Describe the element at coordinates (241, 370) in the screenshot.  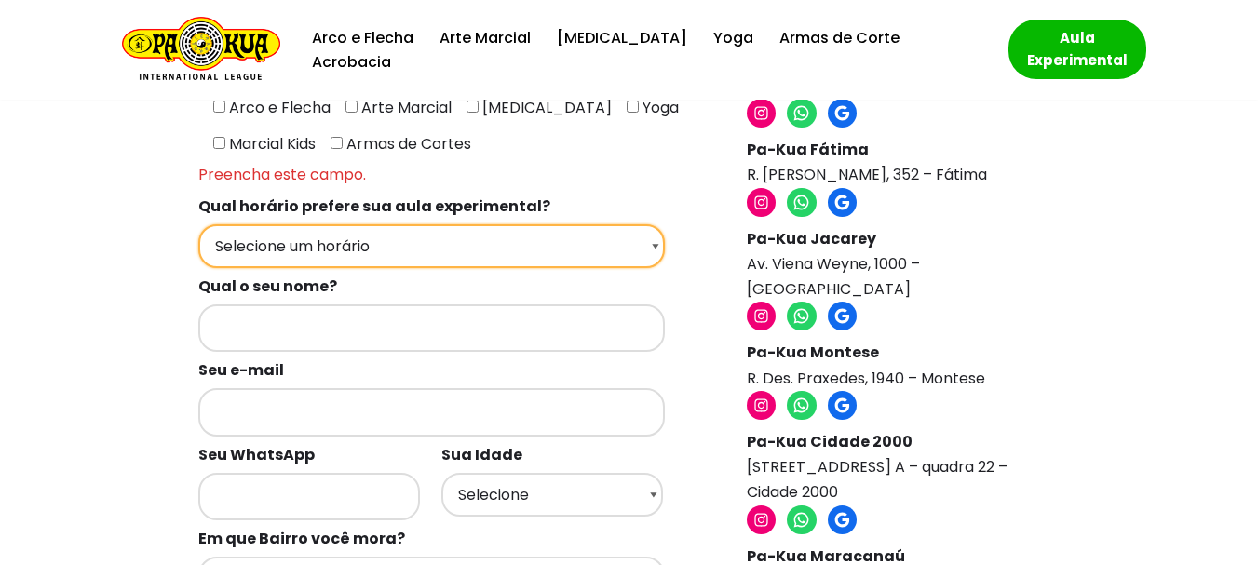
I see `b: Seu e-mail` at that location.